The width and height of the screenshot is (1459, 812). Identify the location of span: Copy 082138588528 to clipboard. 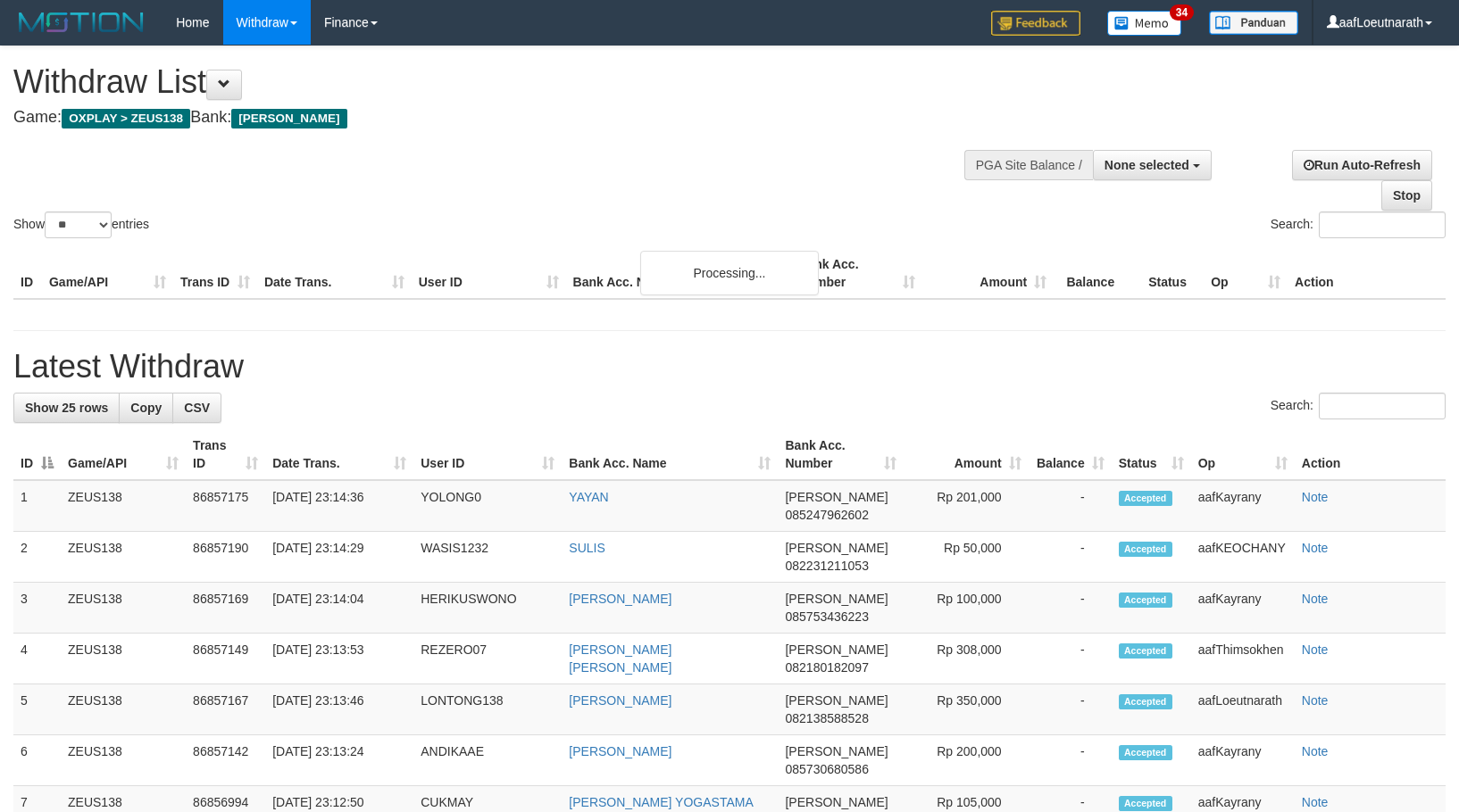
(826, 719).